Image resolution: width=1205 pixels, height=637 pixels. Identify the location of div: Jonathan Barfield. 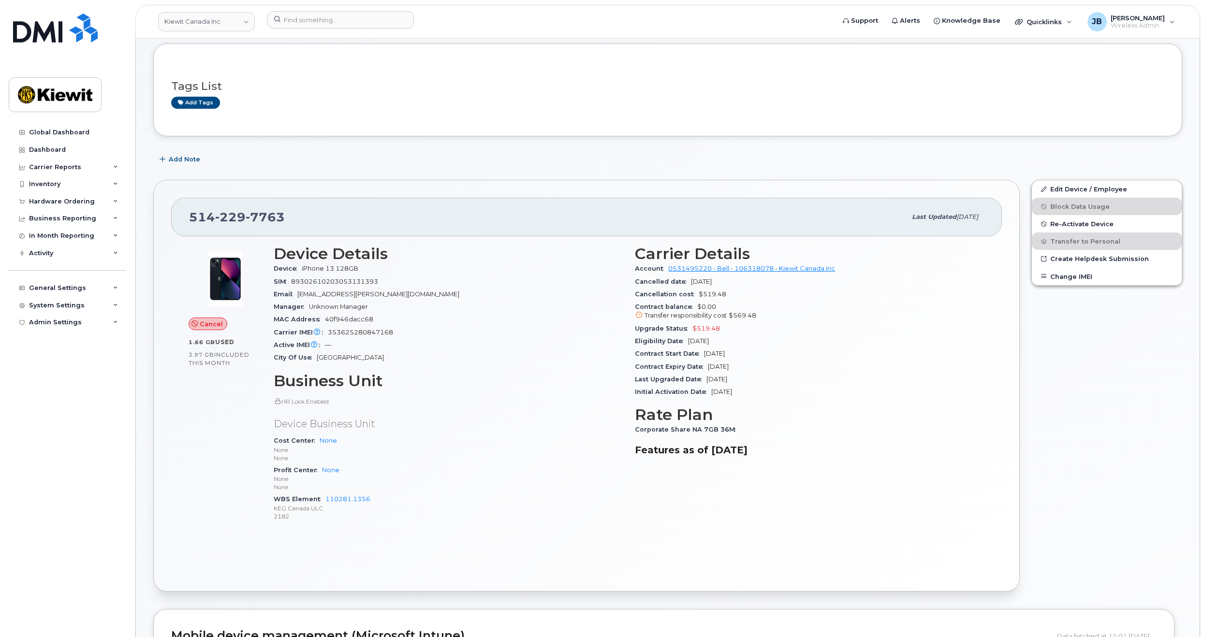
(1131, 22).